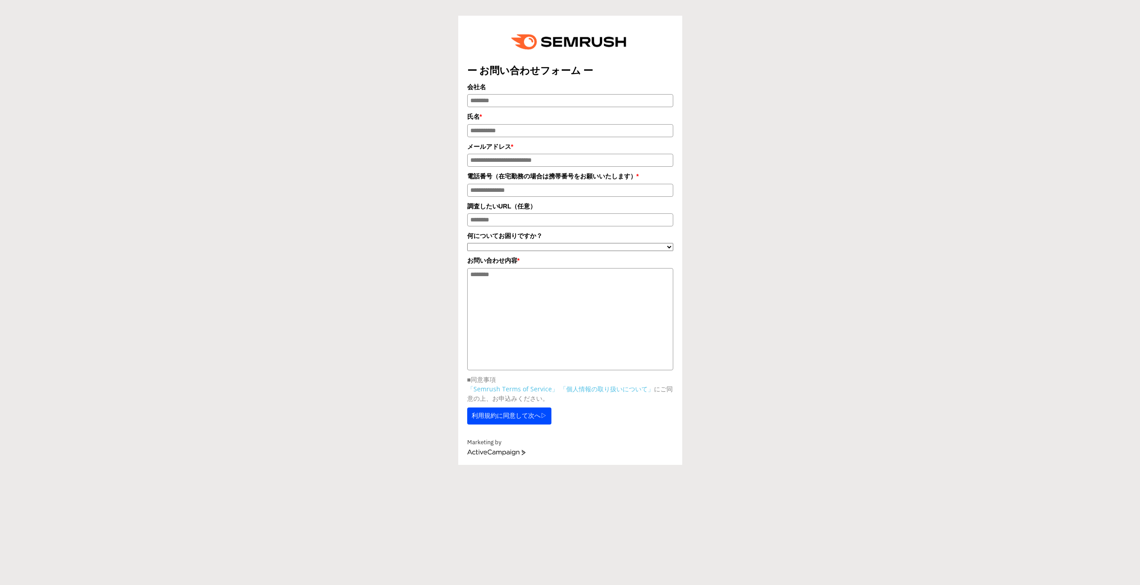 The height and width of the screenshot is (585, 1140). Describe the element at coordinates (570, 176) in the screenshot. I see `label: 電話番号（在宅勤務の場合は携帯番号をお願いいたします）` at that location.